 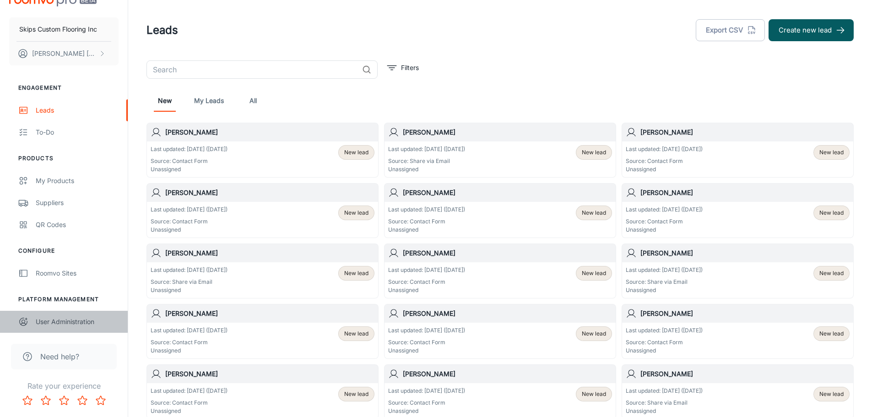 I want to click on p: Filters, so click(x=410, y=68).